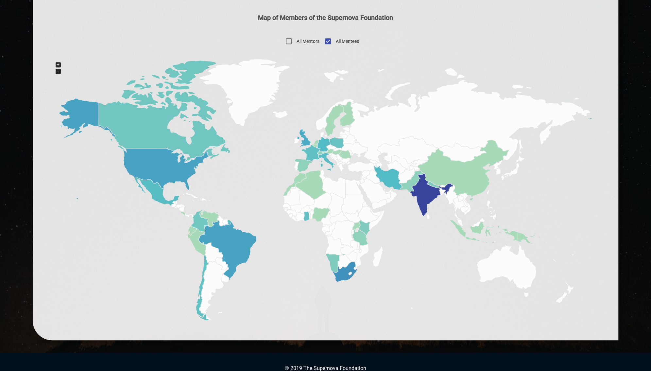  What do you see at coordinates (347, 41) in the screenshot?
I see `span: All Mentees` at bounding box center [347, 41].